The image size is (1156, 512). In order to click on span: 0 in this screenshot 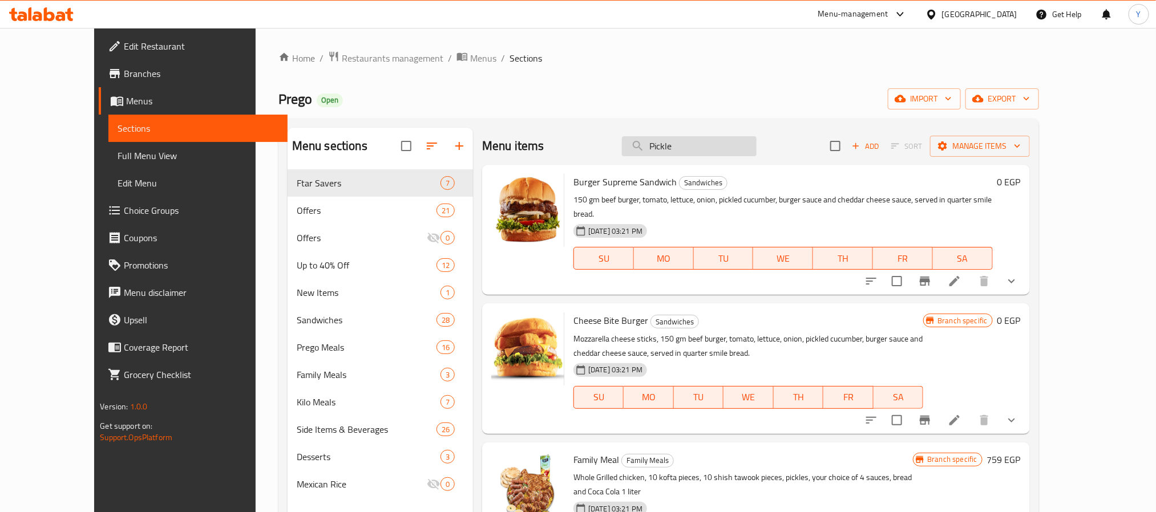, I will do `click(447, 484)`.